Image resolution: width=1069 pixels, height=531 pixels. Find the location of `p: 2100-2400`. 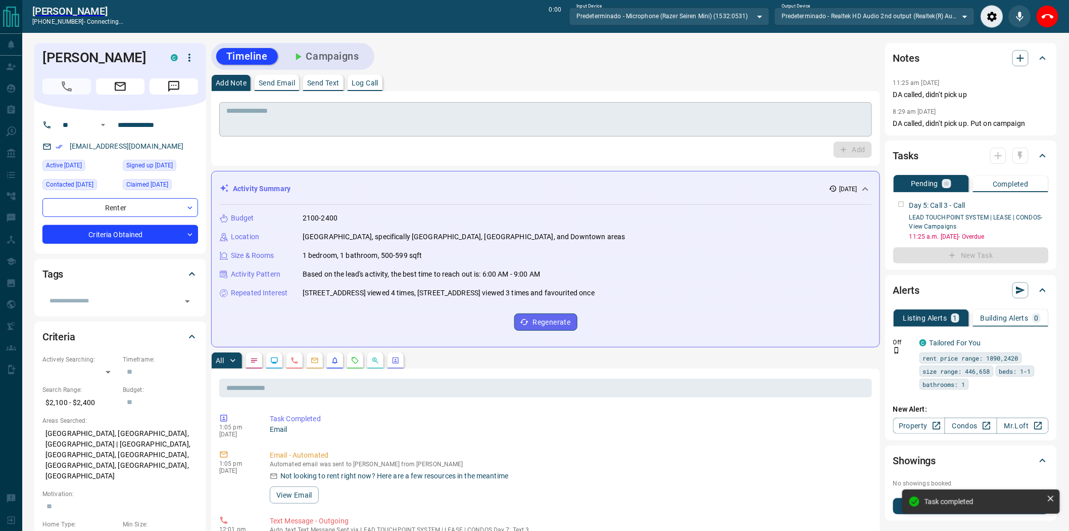

p: 2100-2400 is located at coordinates (320, 218).